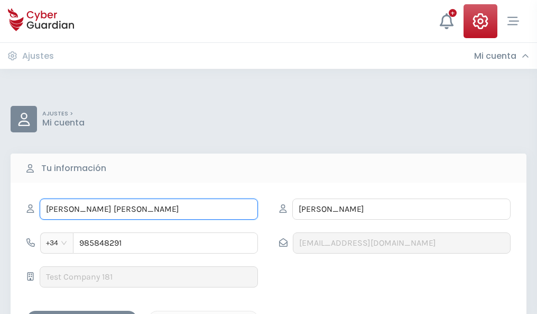 The height and width of the screenshot is (314, 537). I want to click on p: Mi cuenta, so click(63, 123).